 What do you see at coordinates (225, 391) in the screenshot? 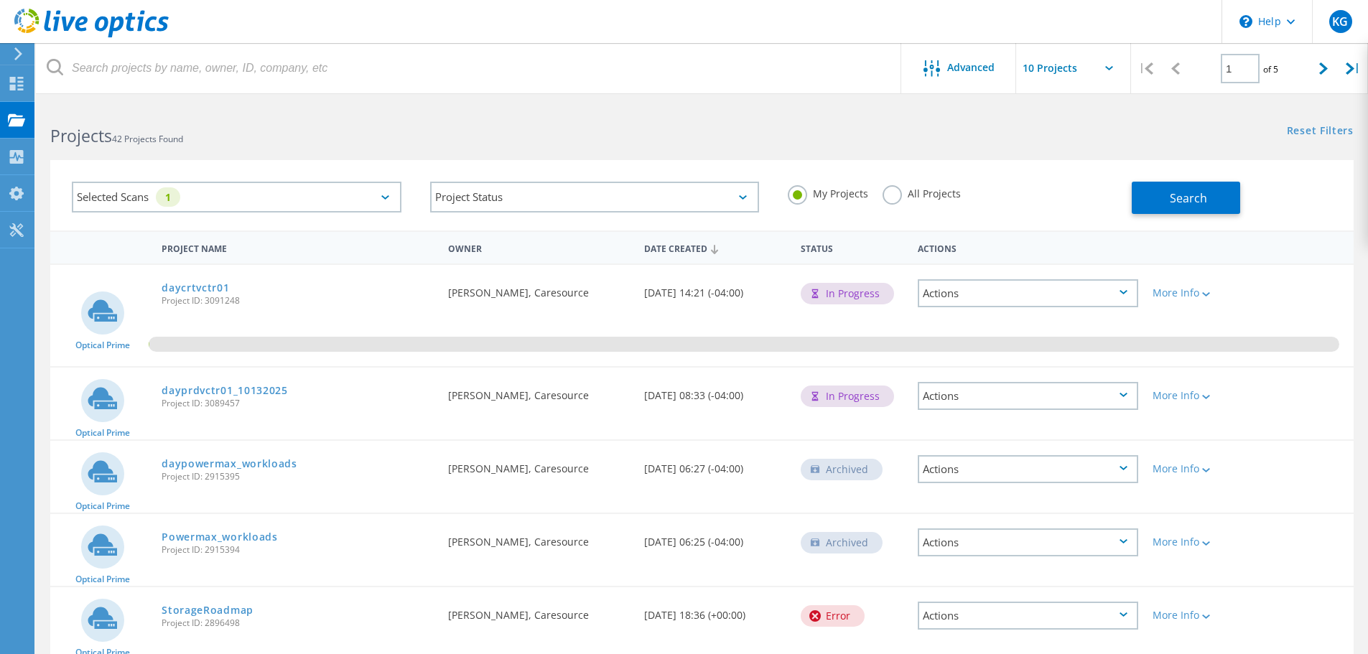
I see `a: dayprdvctr01_10132025` at bounding box center [225, 391].